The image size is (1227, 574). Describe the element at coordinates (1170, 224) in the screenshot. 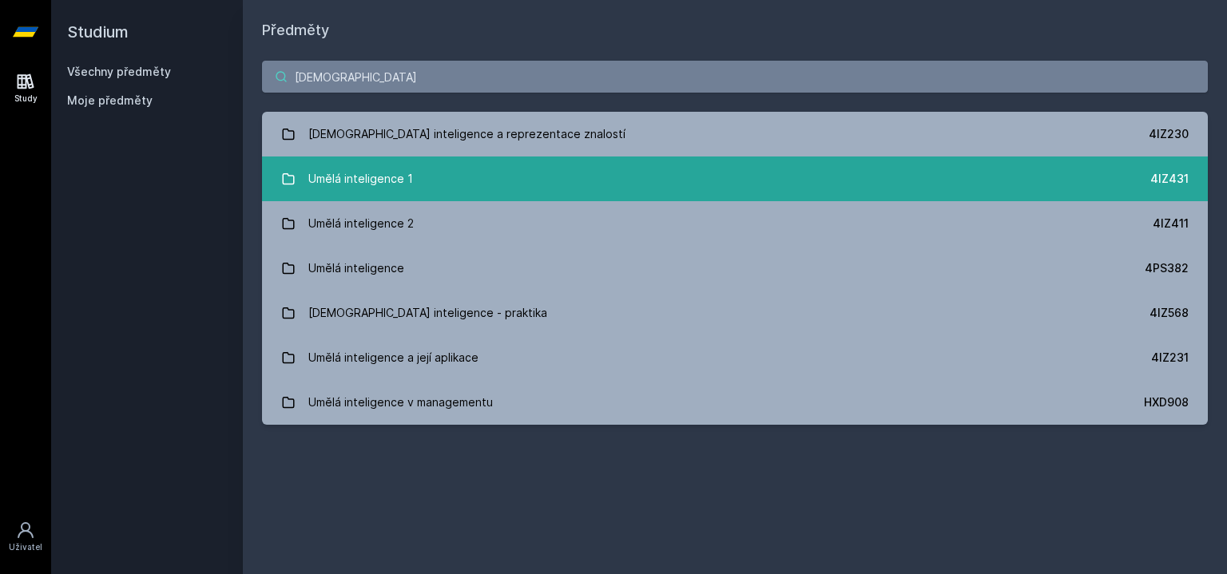

I see `div: 4IZ411` at that location.